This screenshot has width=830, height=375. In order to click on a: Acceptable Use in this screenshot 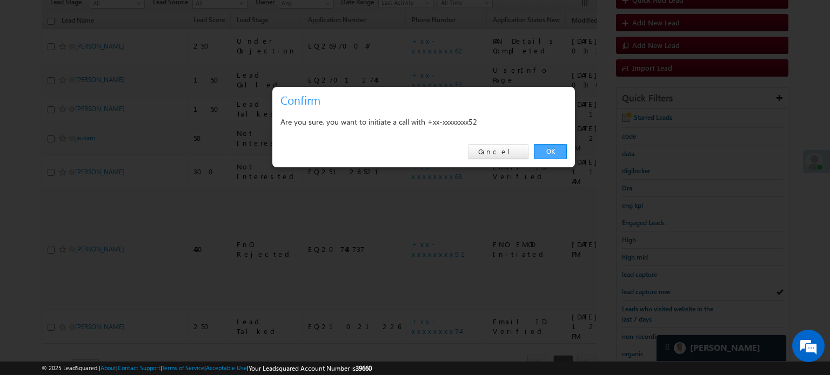, I will do `click(226, 368)`.